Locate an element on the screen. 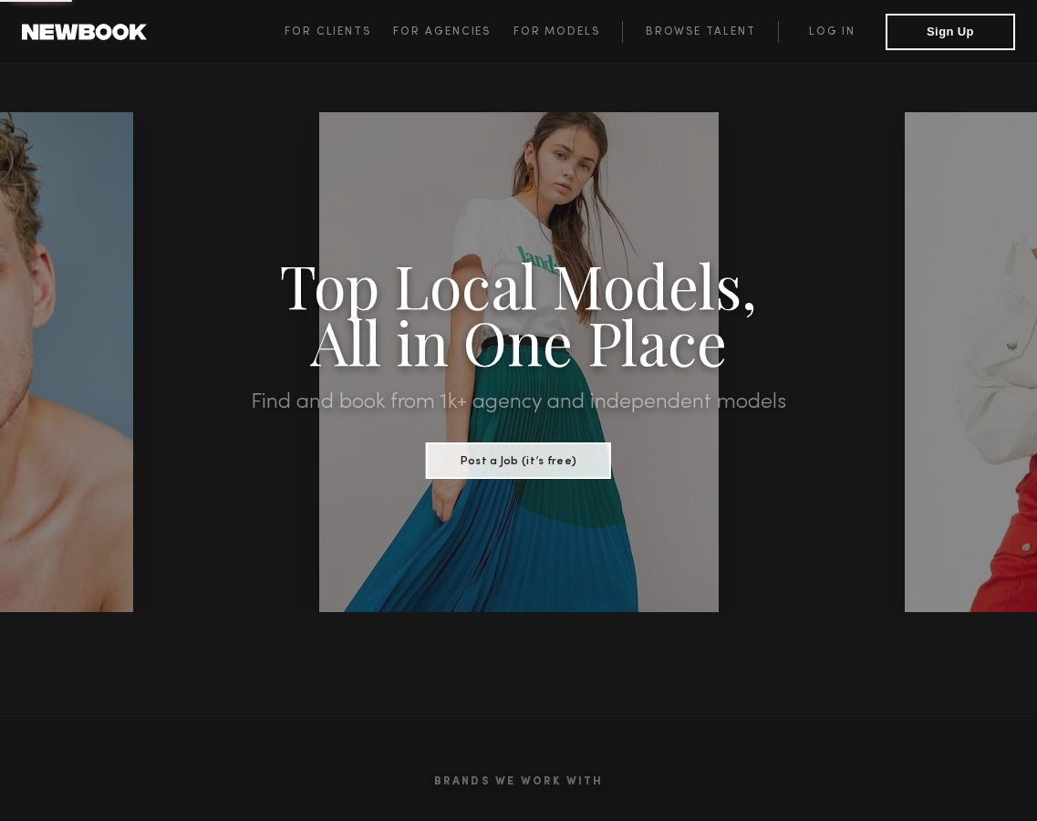  a: Browse Talent is located at coordinates (699, 32).